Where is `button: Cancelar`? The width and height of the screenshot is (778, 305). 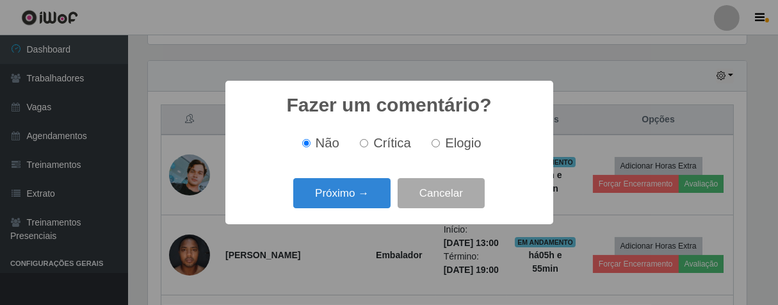 button: Cancelar is located at coordinates (441, 193).